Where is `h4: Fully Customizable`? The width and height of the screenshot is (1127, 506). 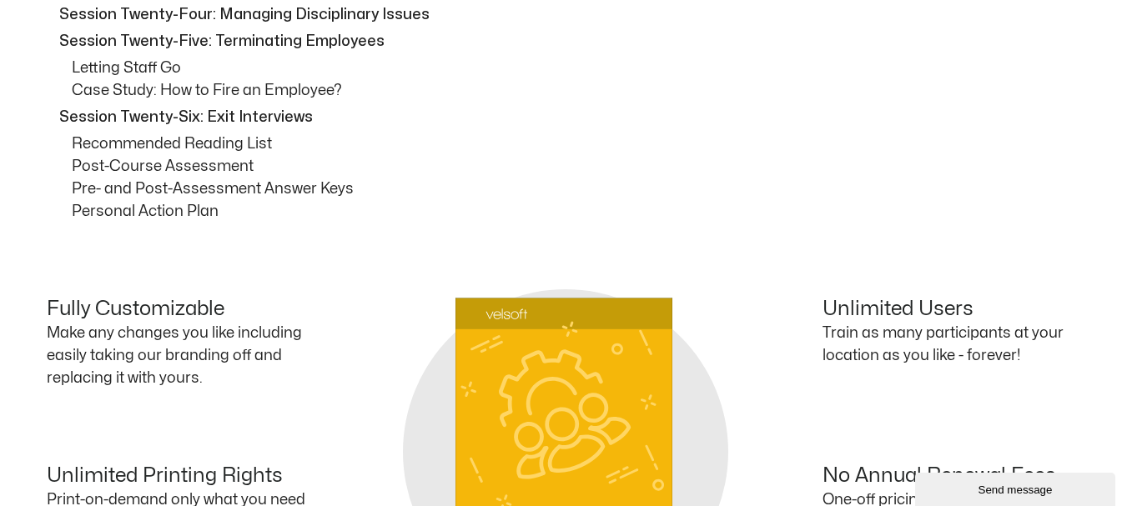 h4: Fully Customizable is located at coordinates (176, 309).